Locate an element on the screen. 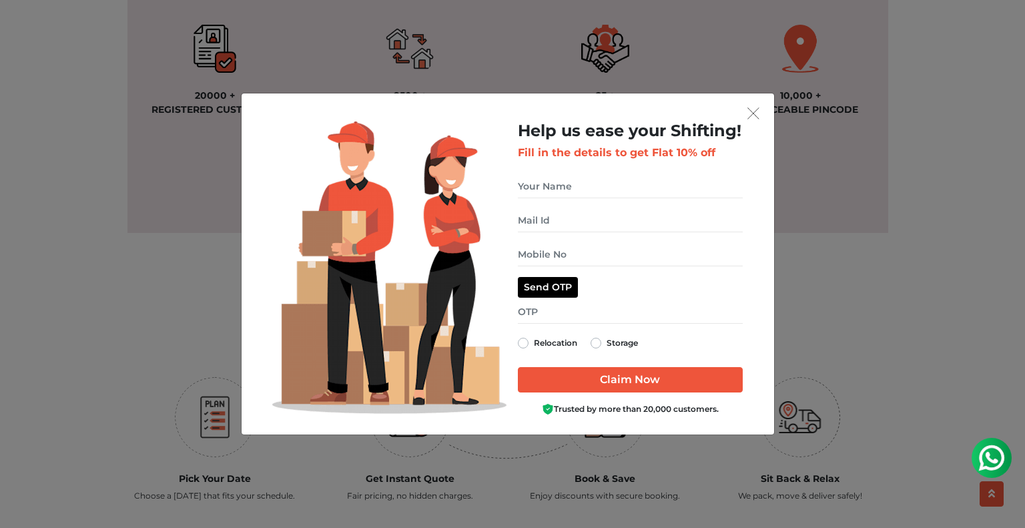  label: Relocation is located at coordinates (555, 343).